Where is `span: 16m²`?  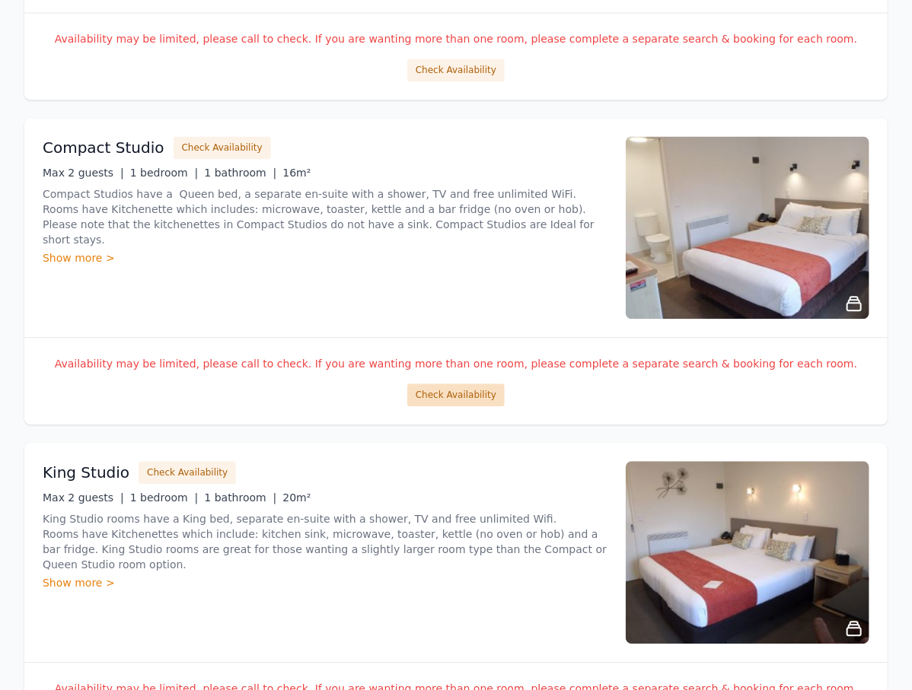
span: 16m² is located at coordinates (296, 173).